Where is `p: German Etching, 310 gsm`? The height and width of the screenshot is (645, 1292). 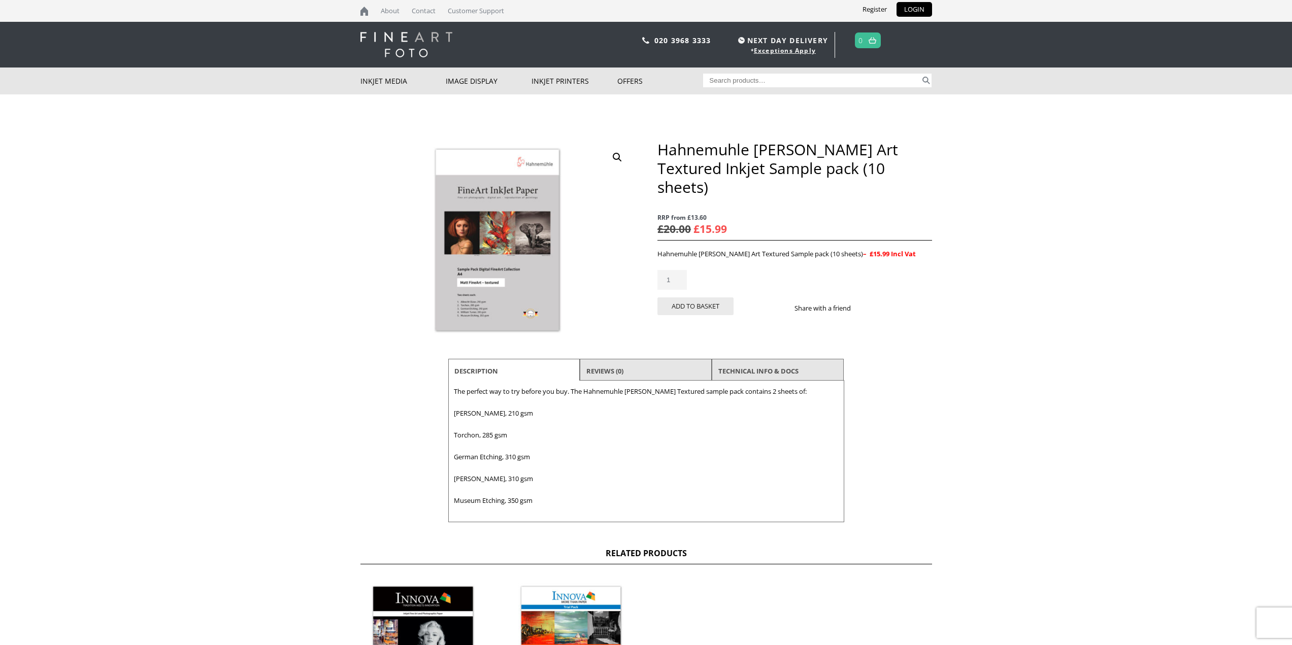
p: German Etching, 310 gsm is located at coordinates (646, 457).